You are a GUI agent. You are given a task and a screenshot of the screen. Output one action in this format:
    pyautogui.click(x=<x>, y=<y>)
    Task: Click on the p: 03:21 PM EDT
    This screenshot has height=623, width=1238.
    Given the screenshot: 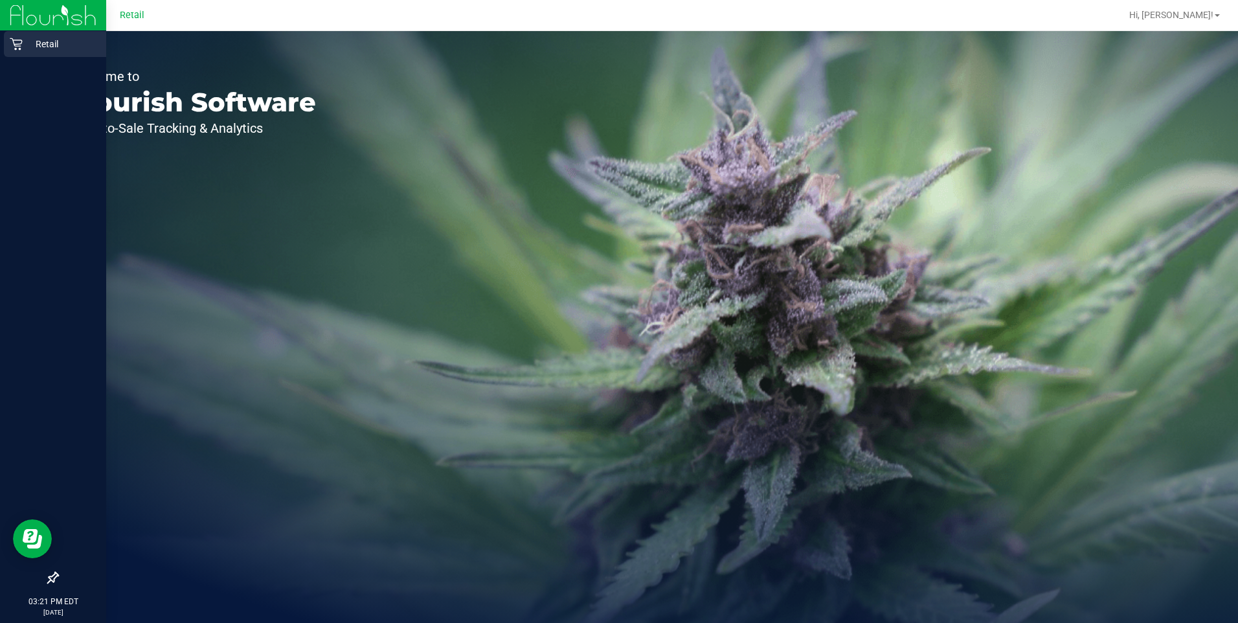 What is the action you would take?
    pyautogui.click(x=53, y=602)
    